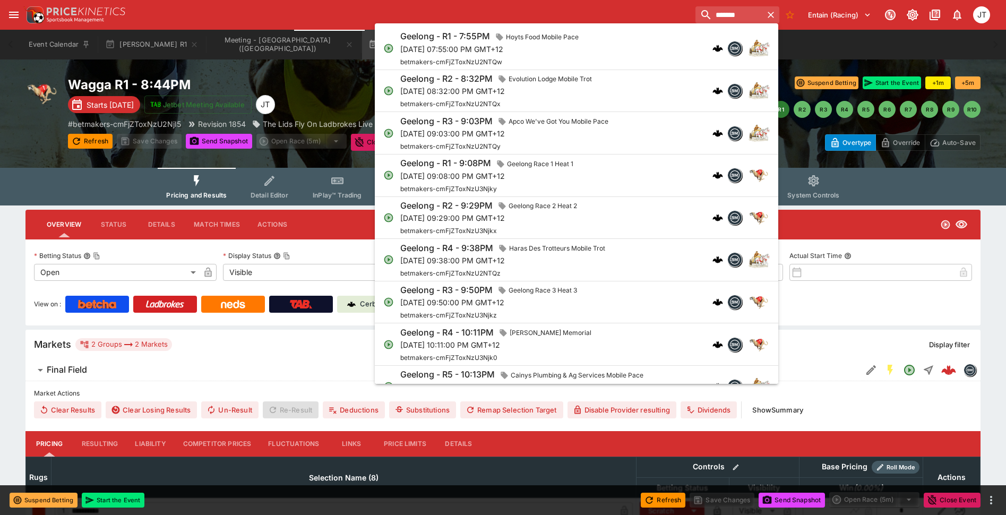  Describe the element at coordinates (277, 256) in the screenshot. I see `button: Display StatusCopy To Clipboard` at that location.